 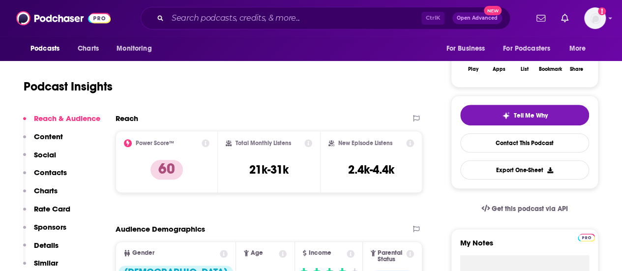 What do you see at coordinates (365, 143) in the screenshot?
I see `h2: New Episode Listens` at bounding box center [365, 143].